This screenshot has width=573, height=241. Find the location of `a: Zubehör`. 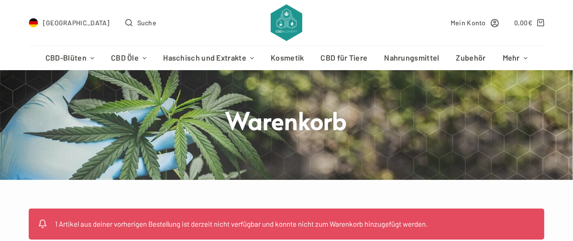

a: Zubehör is located at coordinates (470, 58).